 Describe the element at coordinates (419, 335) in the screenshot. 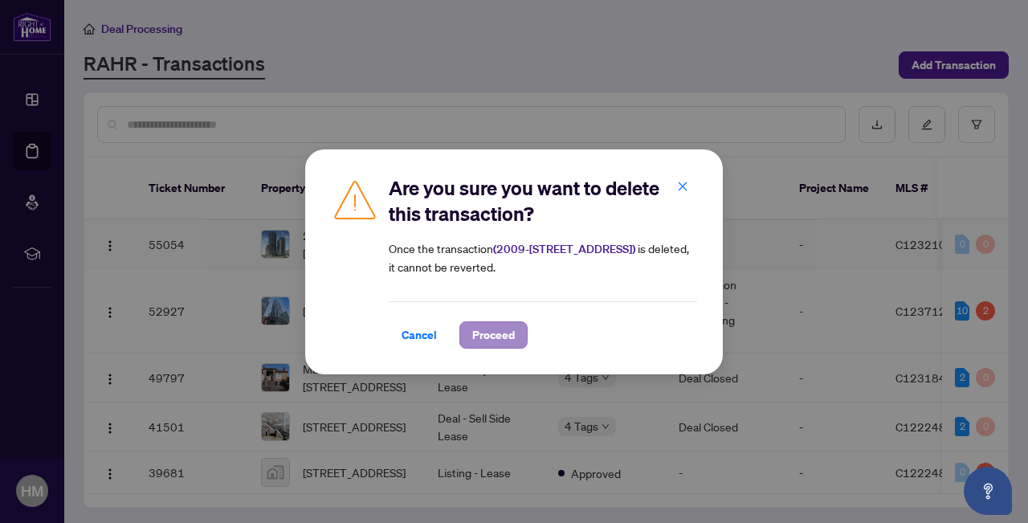

I see `button: Cancel` at that location.